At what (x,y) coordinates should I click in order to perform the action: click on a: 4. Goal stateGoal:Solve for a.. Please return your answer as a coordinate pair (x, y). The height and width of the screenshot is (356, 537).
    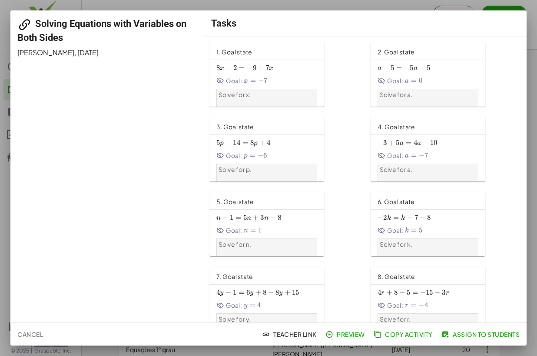
    Looking at the image, I should click on (446, 149).